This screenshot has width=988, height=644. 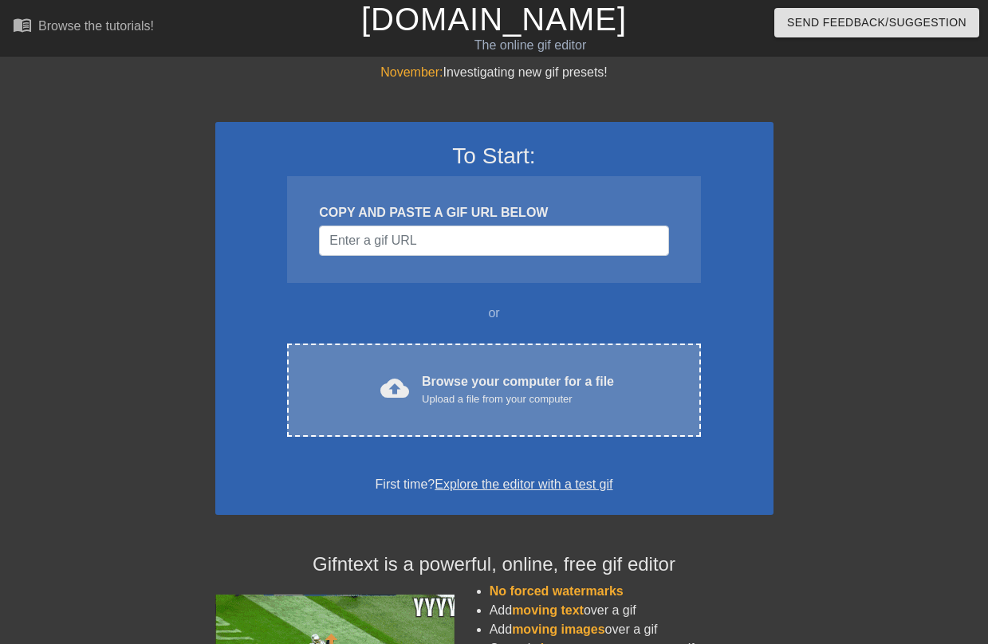 I want to click on div: The online gif editor, so click(x=530, y=45).